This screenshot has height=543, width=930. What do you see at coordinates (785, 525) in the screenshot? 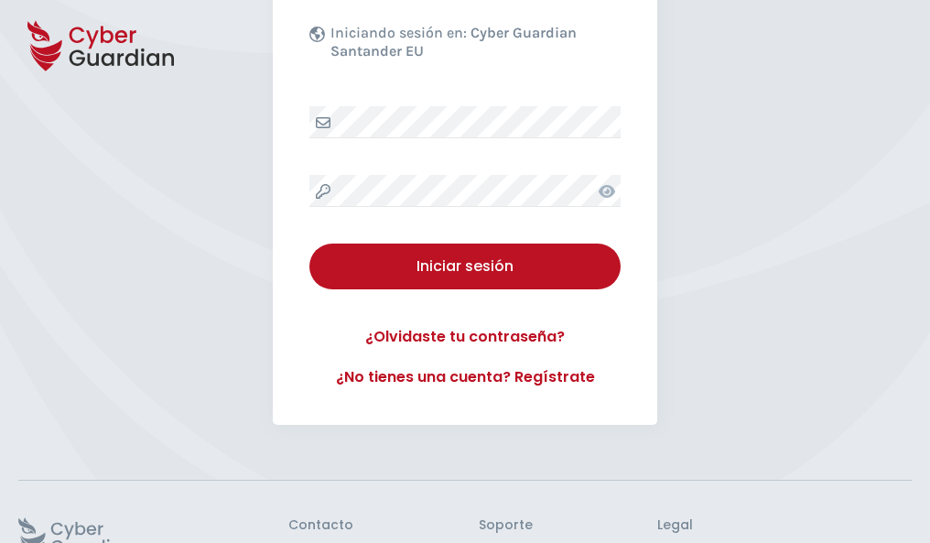
I see `h3: Legal` at bounding box center [785, 525].